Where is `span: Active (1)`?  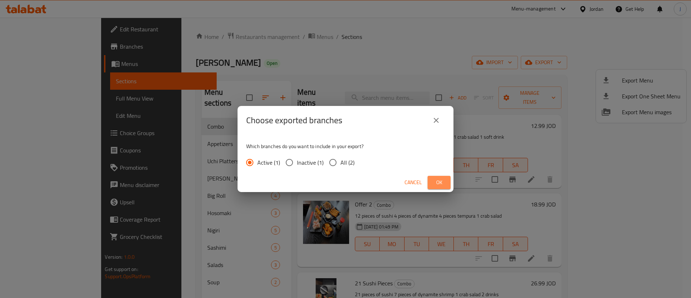
span: Active (1) is located at coordinates (268, 162).